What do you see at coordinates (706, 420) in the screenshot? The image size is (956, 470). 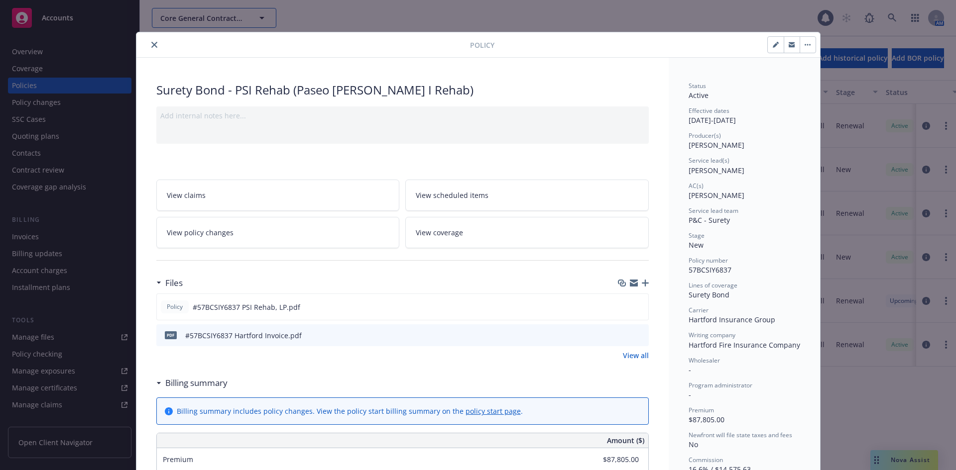 I see `span: $87,805.00` at bounding box center [706, 420].